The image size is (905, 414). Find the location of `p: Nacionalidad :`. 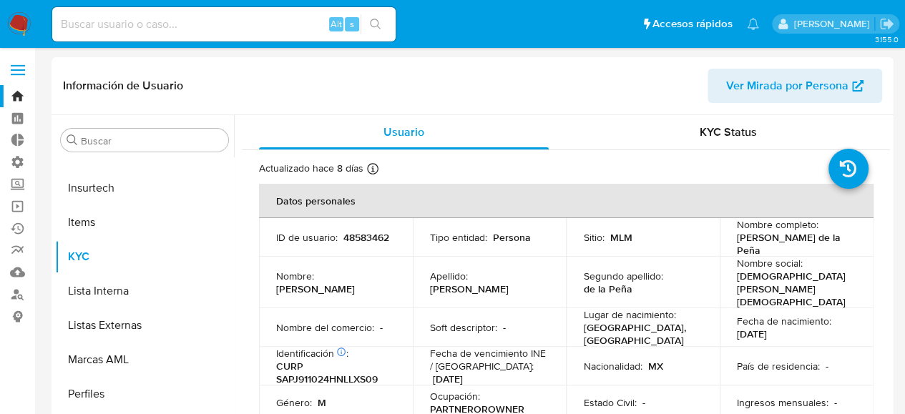

p: Nacionalidad : is located at coordinates (612, 366).